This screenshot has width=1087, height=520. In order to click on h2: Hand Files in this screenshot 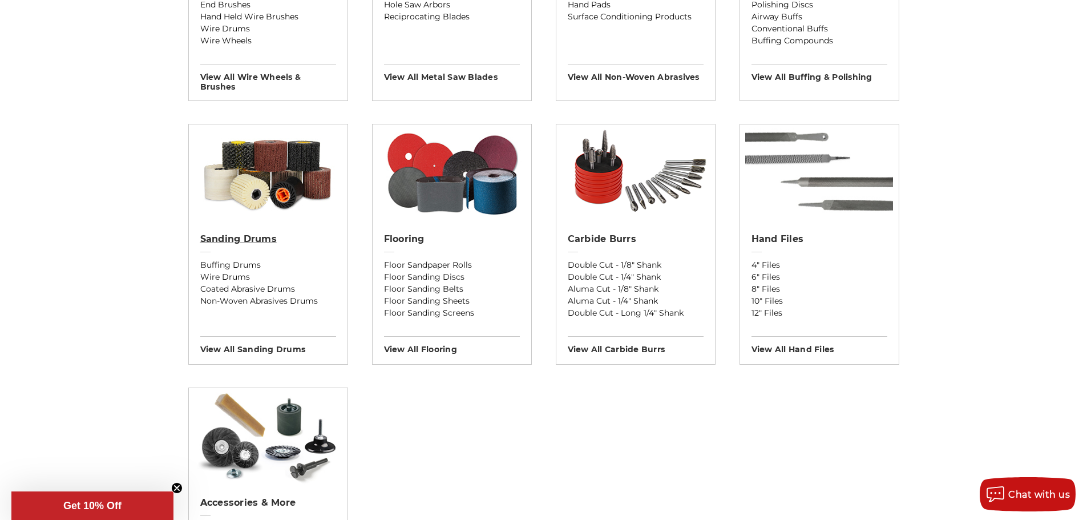, I will do `click(820, 239)`.